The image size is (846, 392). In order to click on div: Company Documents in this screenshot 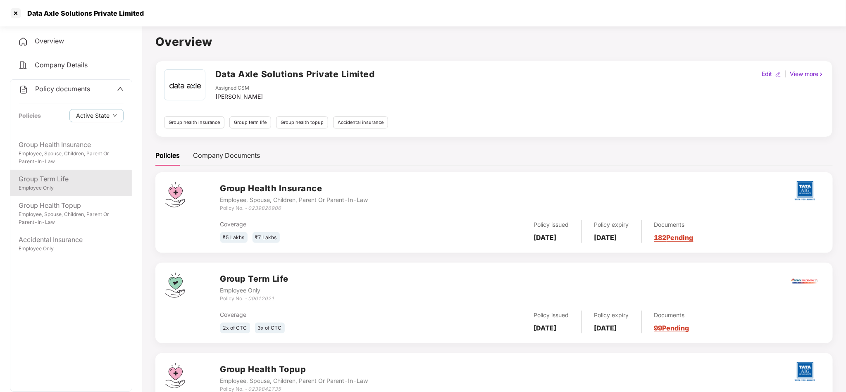, I will do `click(226, 155)`.